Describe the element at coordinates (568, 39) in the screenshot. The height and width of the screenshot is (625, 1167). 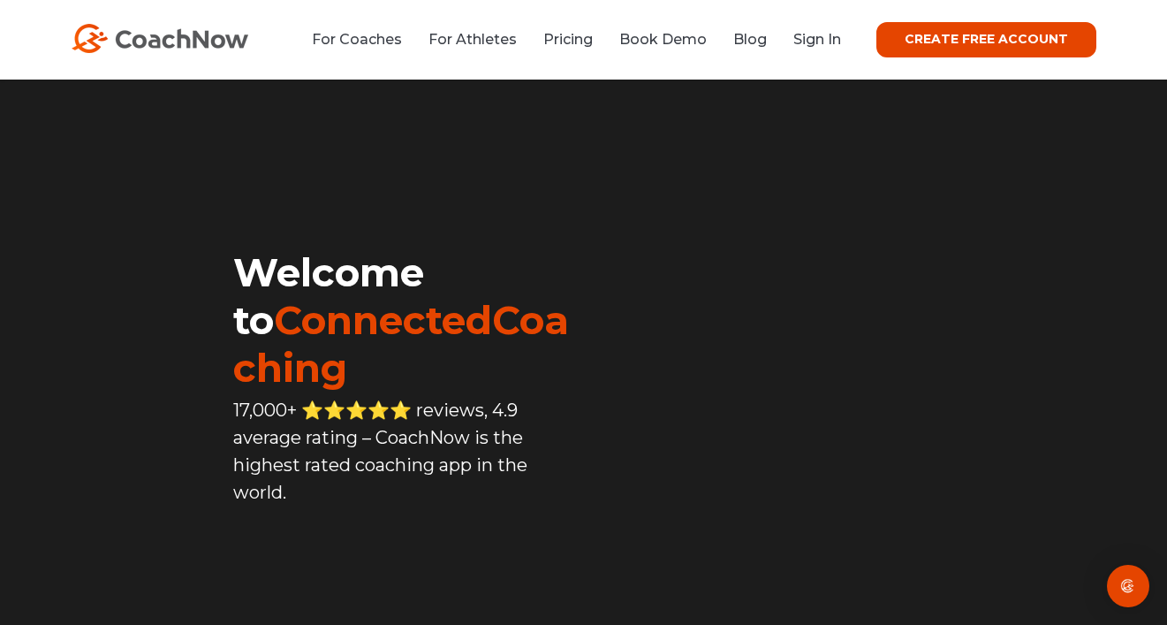
I see `a: Pricing` at that location.